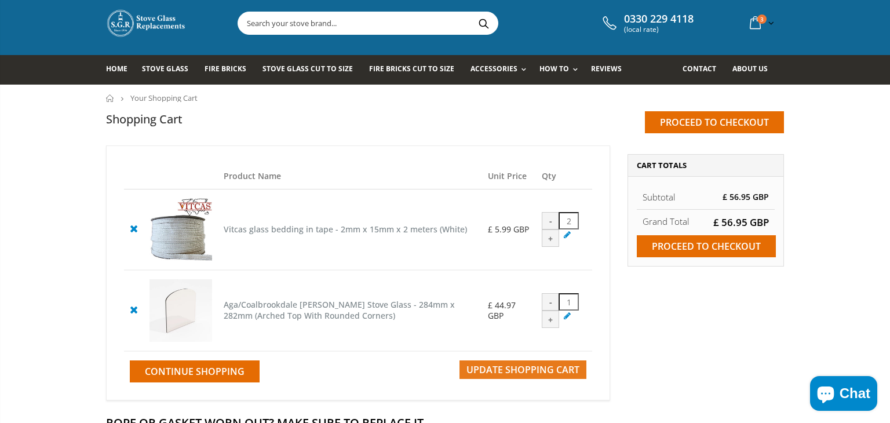  Describe the element at coordinates (116, 68) in the screenshot. I see `span: Home` at that location.